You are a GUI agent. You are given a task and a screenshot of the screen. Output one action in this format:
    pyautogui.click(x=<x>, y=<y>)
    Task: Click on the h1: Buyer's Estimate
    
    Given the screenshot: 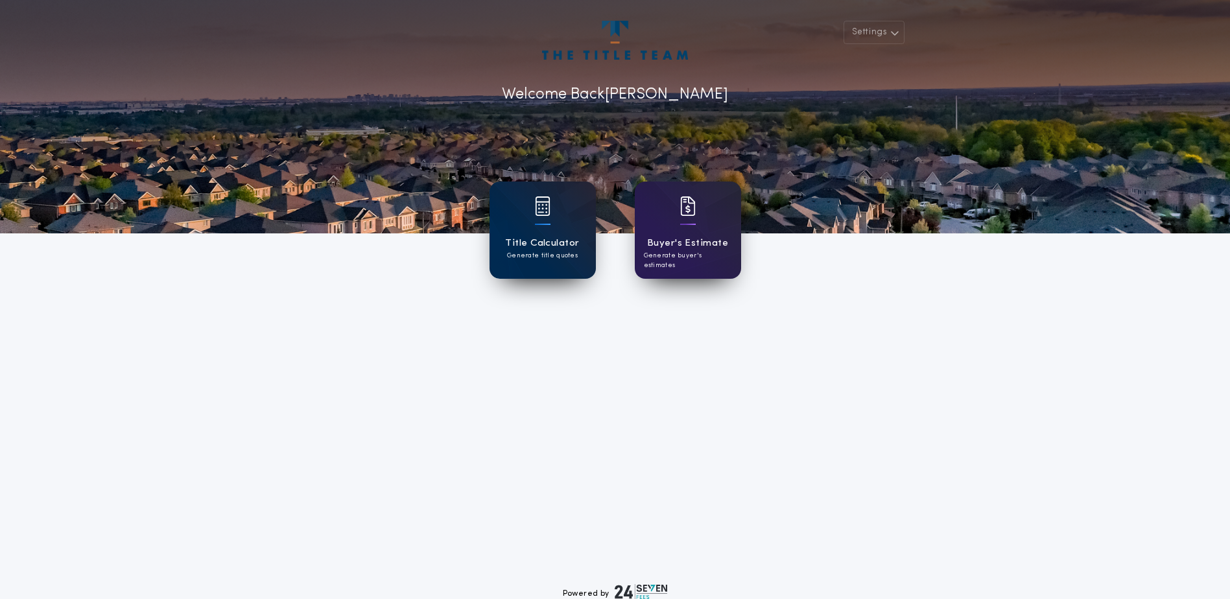 What is the action you would take?
    pyautogui.click(x=687, y=243)
    